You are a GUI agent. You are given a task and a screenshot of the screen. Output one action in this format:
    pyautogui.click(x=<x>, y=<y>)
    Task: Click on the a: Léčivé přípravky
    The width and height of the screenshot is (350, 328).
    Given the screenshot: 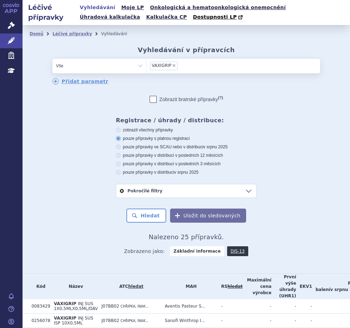 What is the action you would take?
    pyautogui.click(x=72, y=34)
    